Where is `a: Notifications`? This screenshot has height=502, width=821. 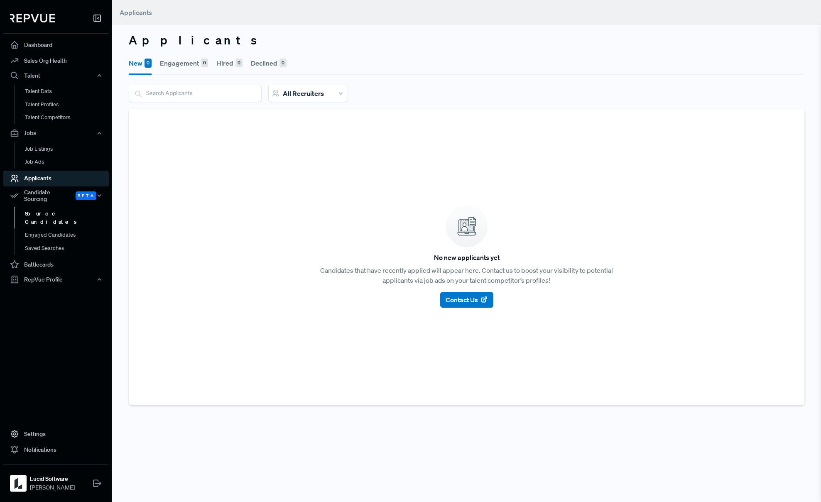 a: Notifications is located at coordinates (56, 450).